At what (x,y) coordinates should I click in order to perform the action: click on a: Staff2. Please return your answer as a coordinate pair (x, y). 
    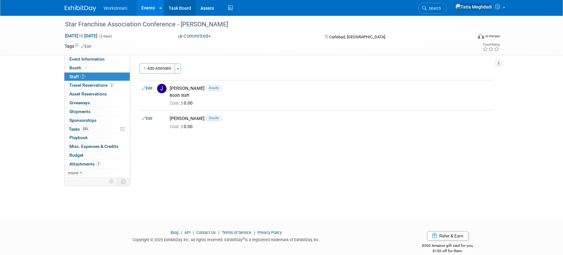
    Looking at the image, I should click on (97, 77).